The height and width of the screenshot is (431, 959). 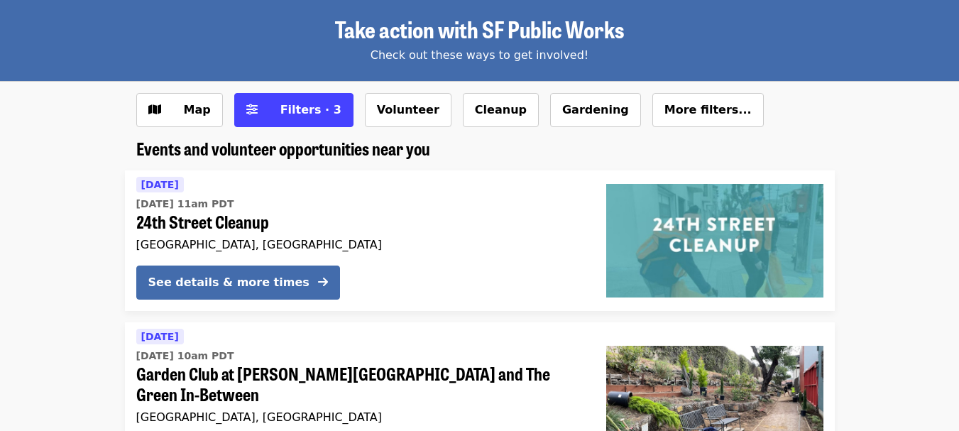 I want to click on button: Gardening, so click(x=596, y=110).